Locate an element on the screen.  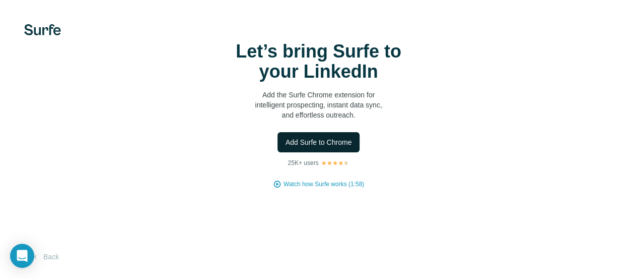
h1: Let’s bring Surfe to your LinkedIn is located at coordinates (319, 61).